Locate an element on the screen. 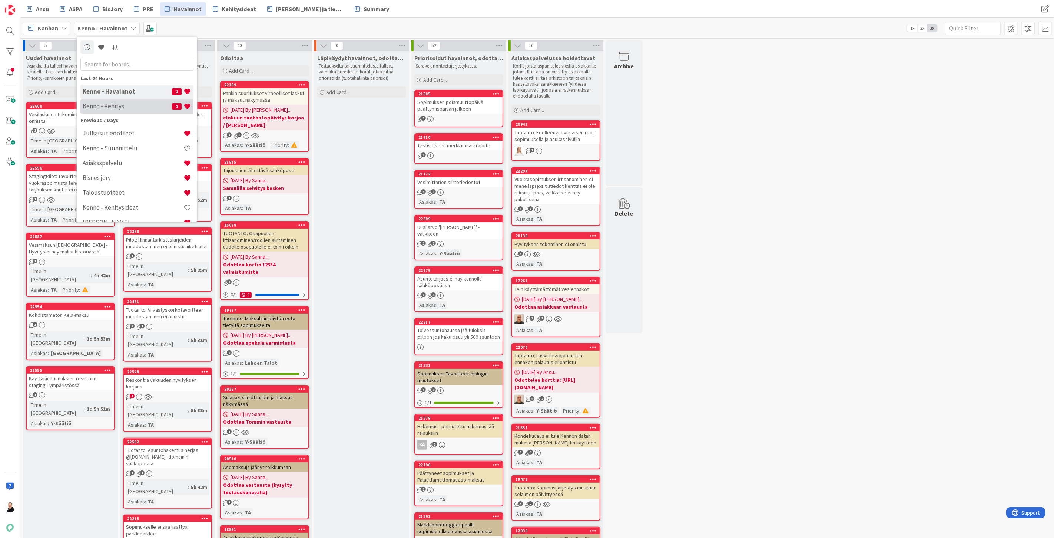 The height and width of the screenshot is (538, 1054). h4: Julkaisutiedotteet is located at coordinates (133, 133).